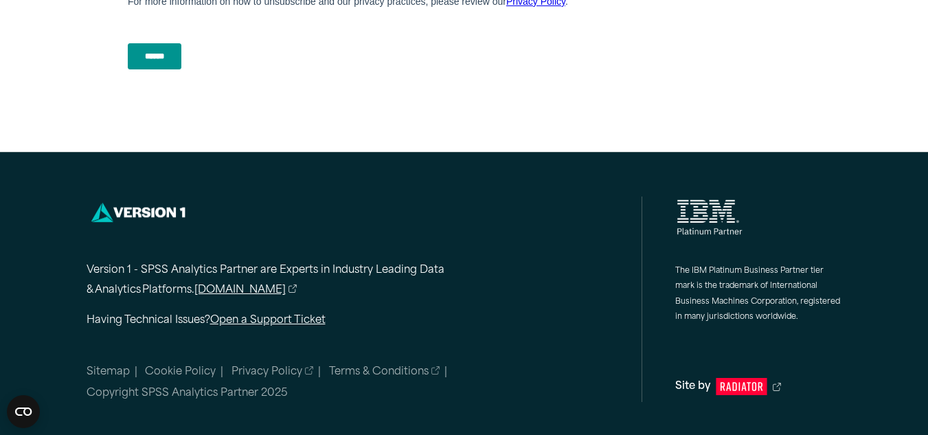  Describe the element at coordinates (23, 411) in the screenshot. I see `button: Open CMP widget` at that location.